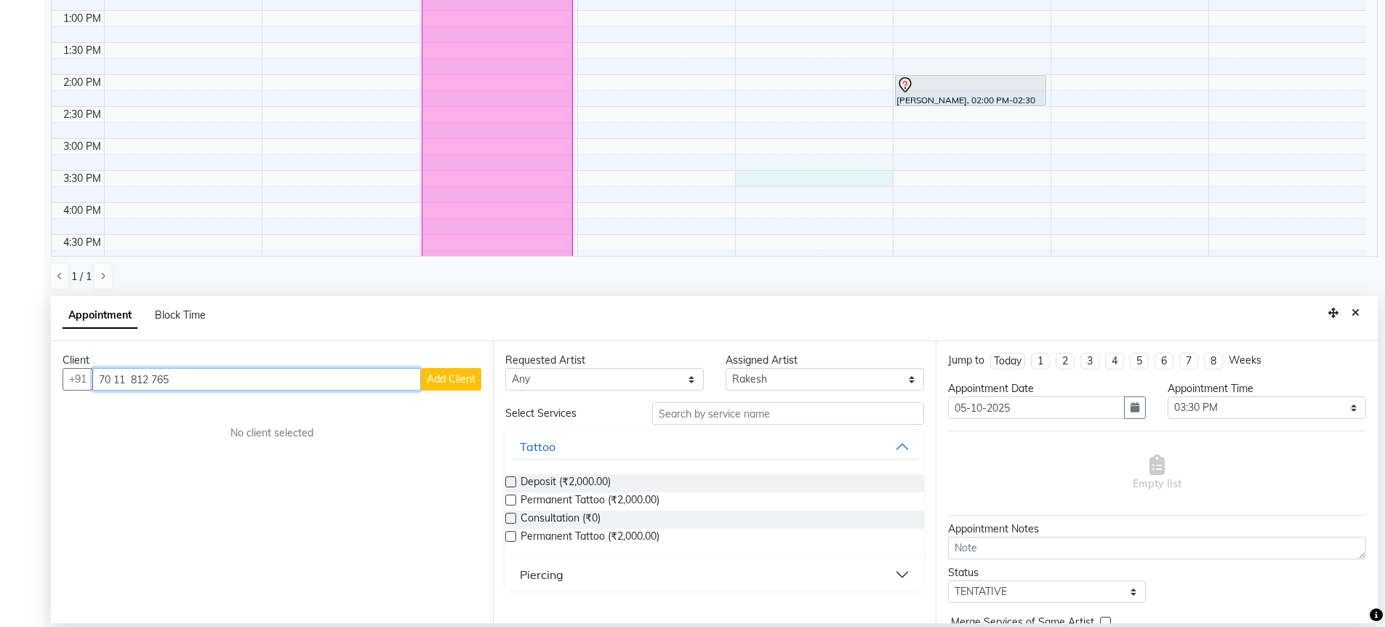 The image size is (1385, 627). I want to click on div: Assigned Artist, so click(825, 360).